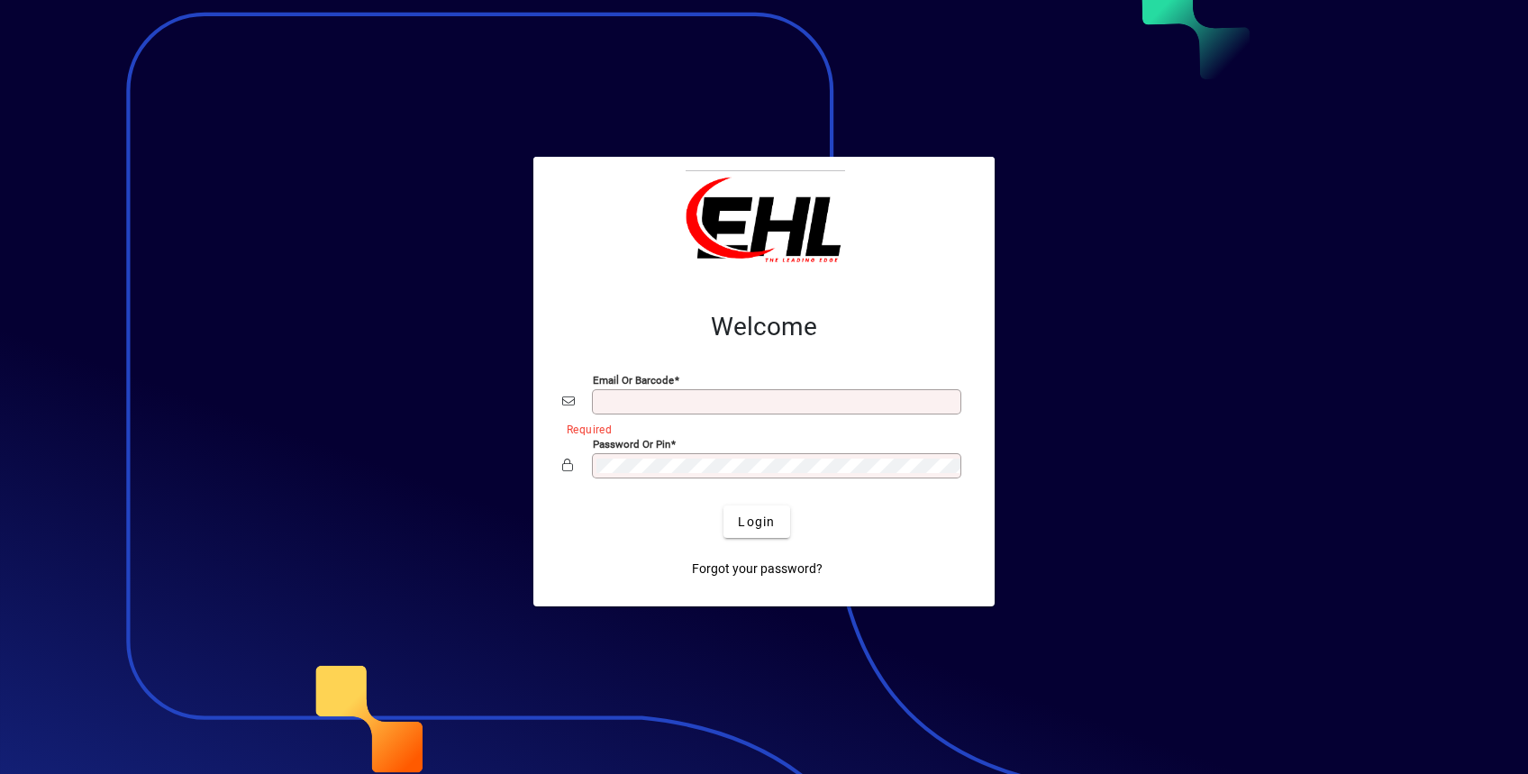  What do you see at coordinates (757, 569) in the screenshot?
I see `span: Forgot your password?` at bounding box center [757, 569].